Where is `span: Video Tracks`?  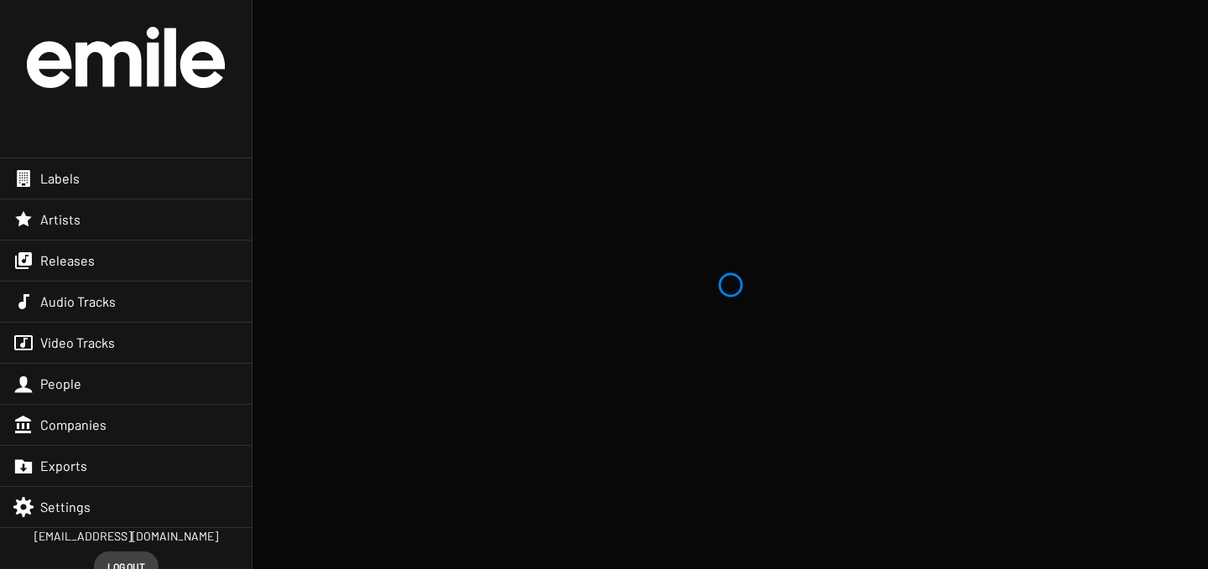 span: Video Tracks is located at coordinates (77, 343).